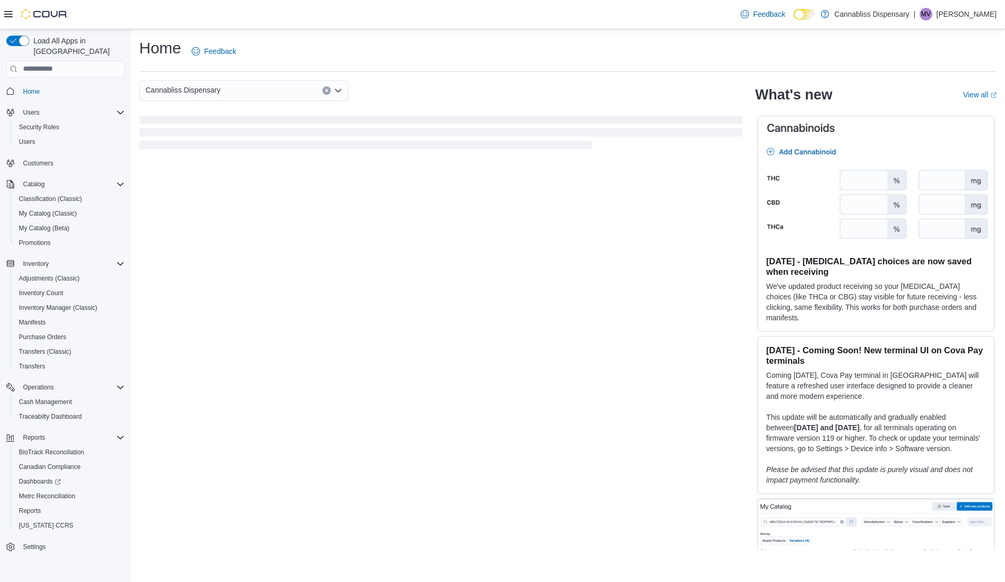 This screenshot has width=1005, height=582. I want to click on a: Transfers, so click(32, 366).